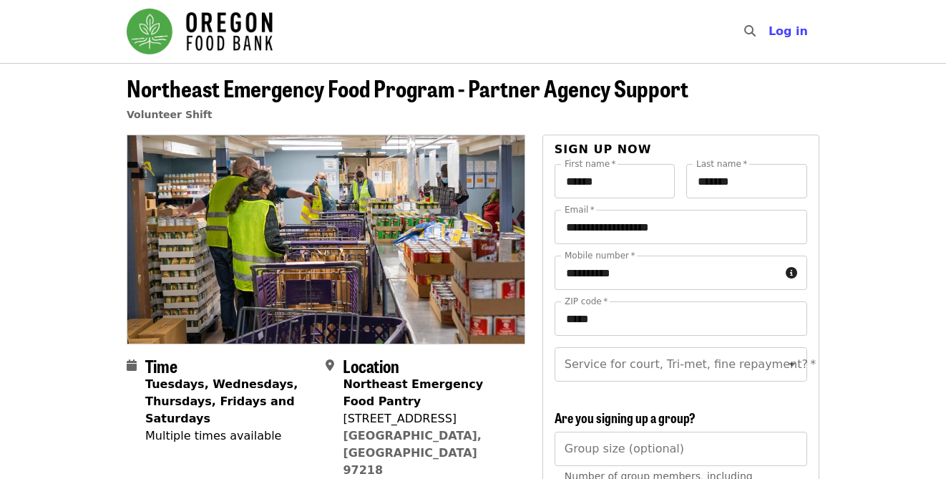 This screenshot has height=479, width=946. I want to click on strong: Tuesdays, Wednesdays, Thursdays, Fridays and Saturdays, so click(221, 401).